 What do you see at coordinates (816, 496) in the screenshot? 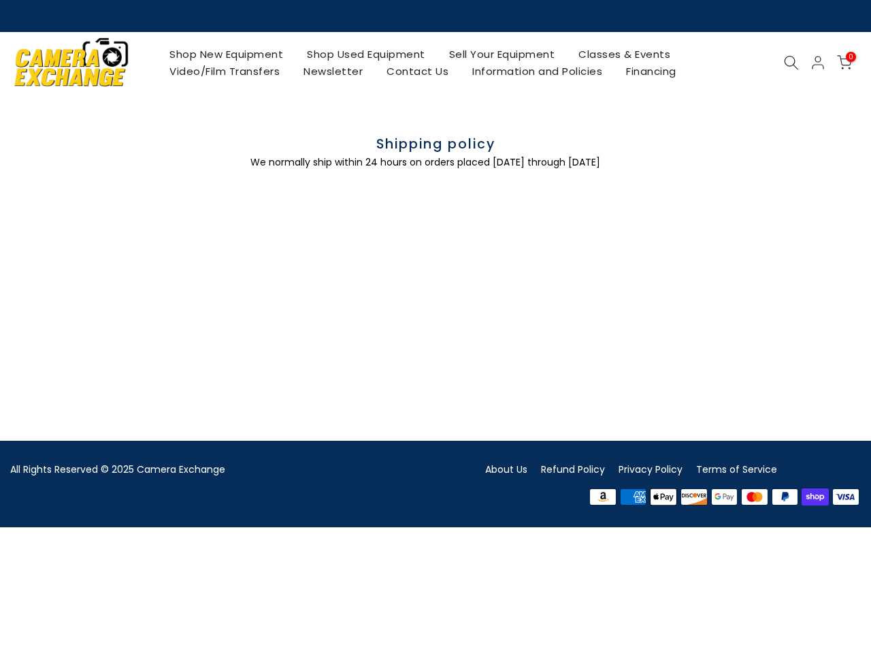
I see `img: shopify pay` at bounding box center [816, 496].